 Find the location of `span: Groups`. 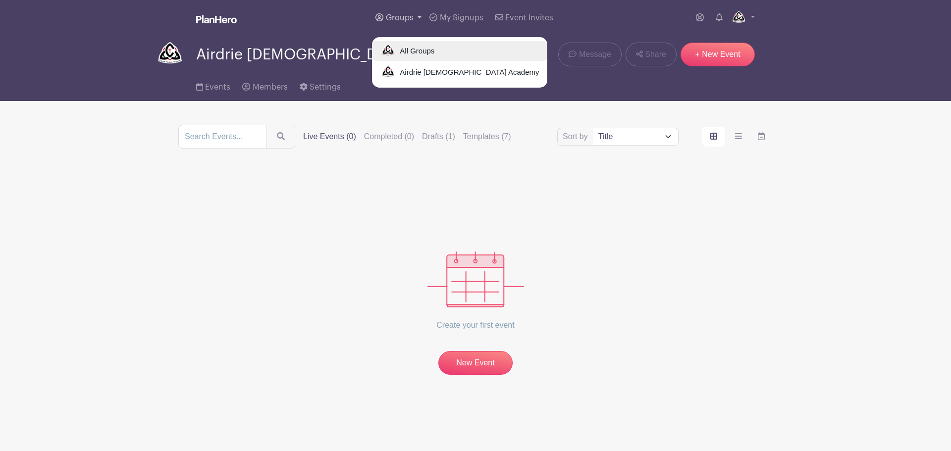

span: Groups is located at coordinates (400, 18).